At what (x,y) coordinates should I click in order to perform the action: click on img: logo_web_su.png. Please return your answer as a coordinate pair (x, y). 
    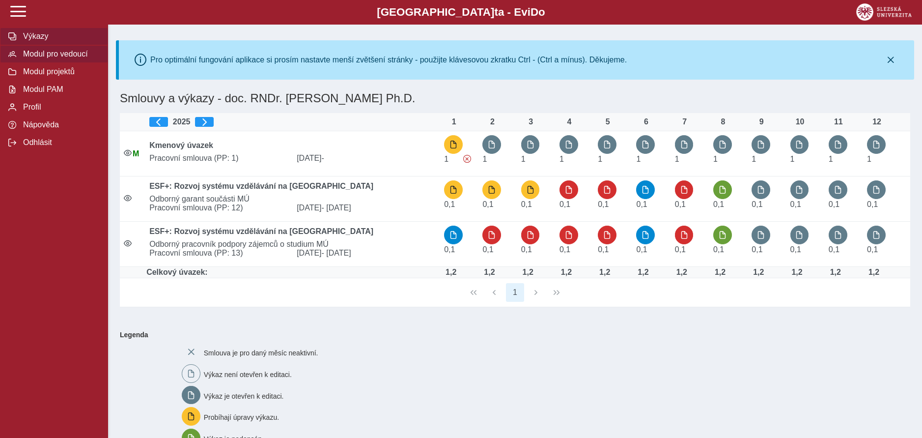
    Looking at the image, I should click on (884, 12).